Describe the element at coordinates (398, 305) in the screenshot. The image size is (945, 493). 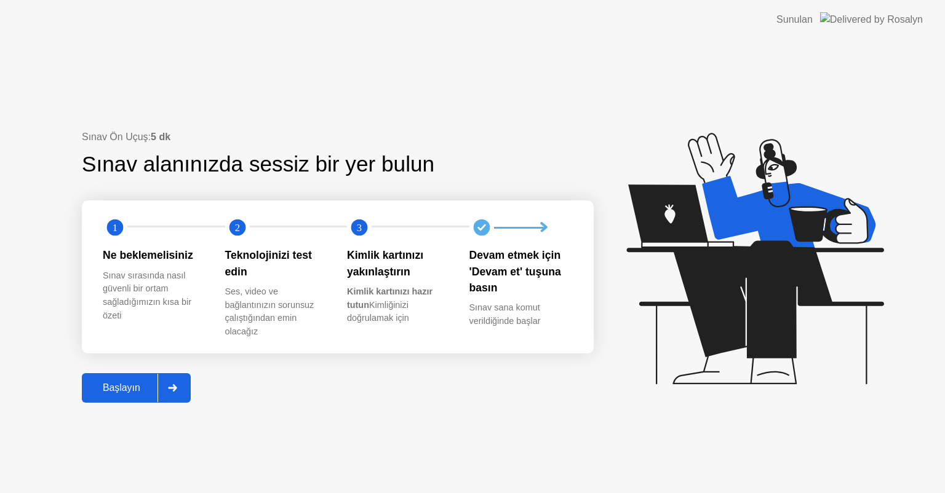
I see `div: Kimliğinizi doğrulamak için` at that location.